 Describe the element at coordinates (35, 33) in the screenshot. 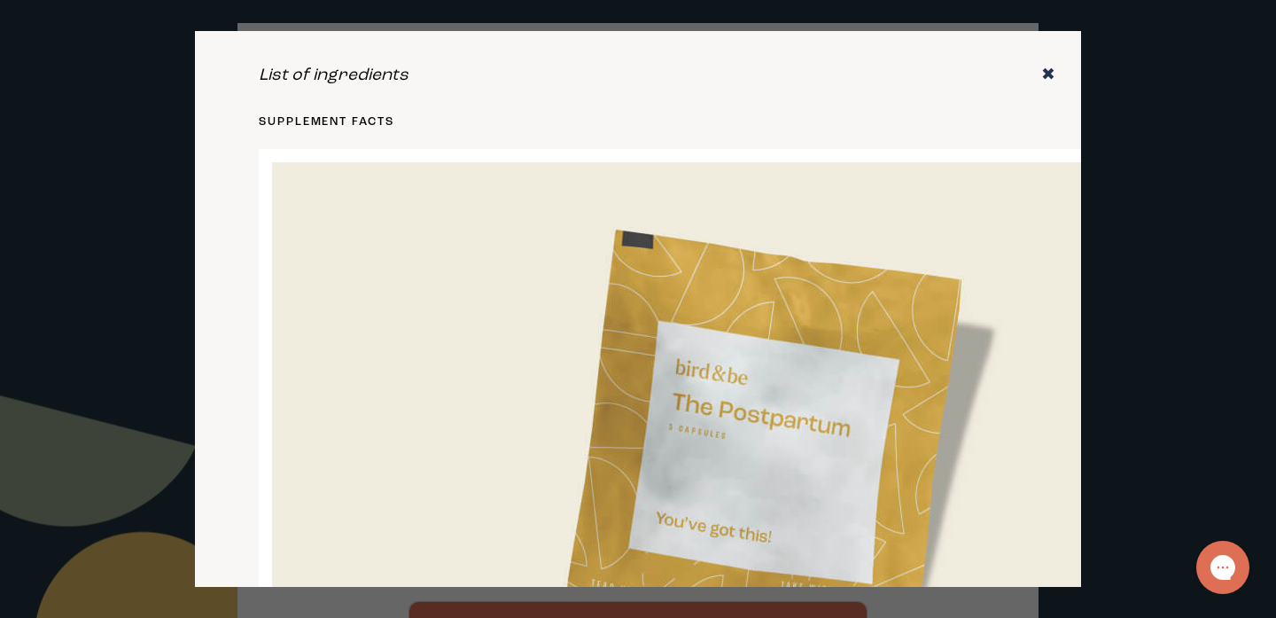

I see `button: Open gorgias live chat` at that location.